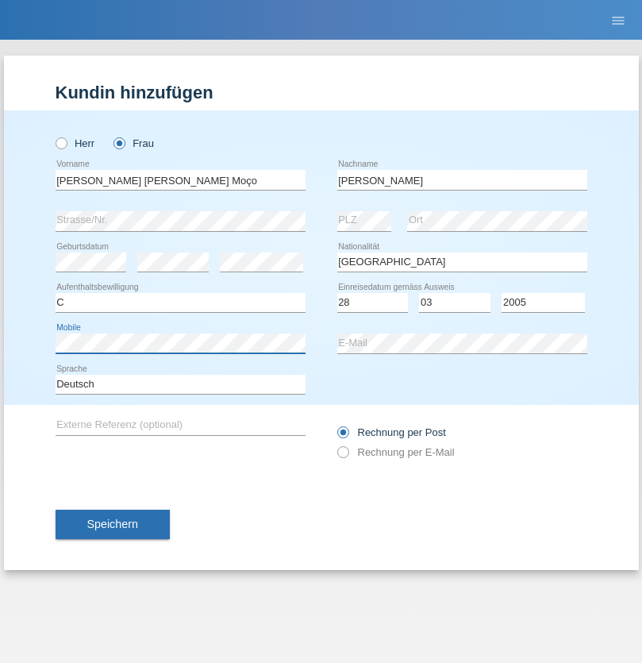  I want to click on input: Frau, so click(118, 142).